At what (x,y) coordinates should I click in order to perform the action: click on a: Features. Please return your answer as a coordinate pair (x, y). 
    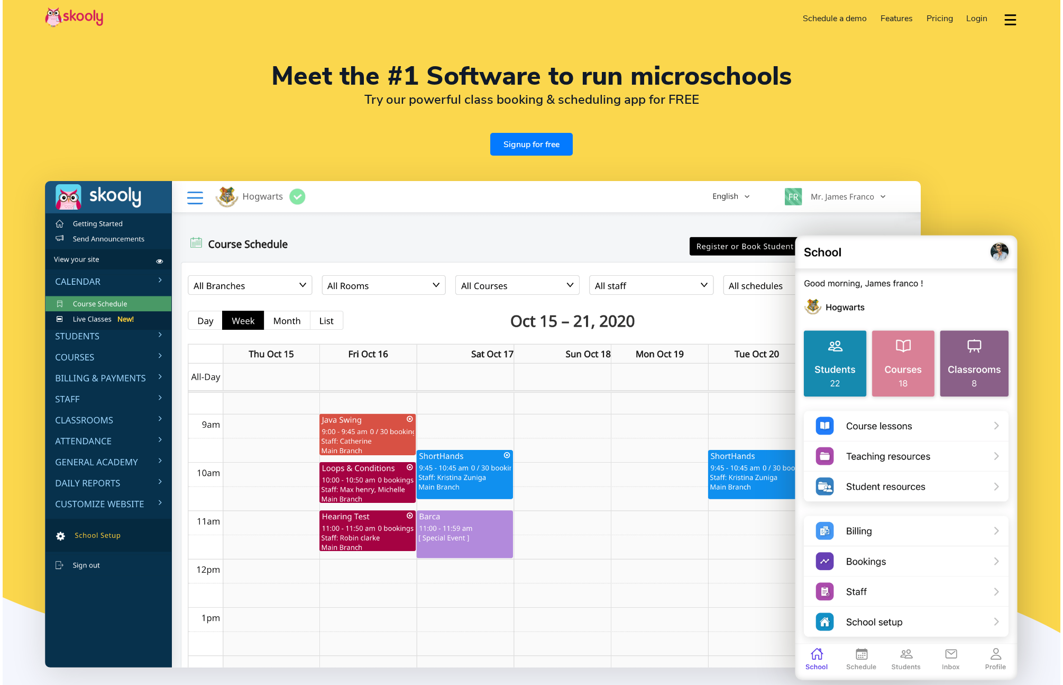
    Looking at the image, I should click on (897, 19).